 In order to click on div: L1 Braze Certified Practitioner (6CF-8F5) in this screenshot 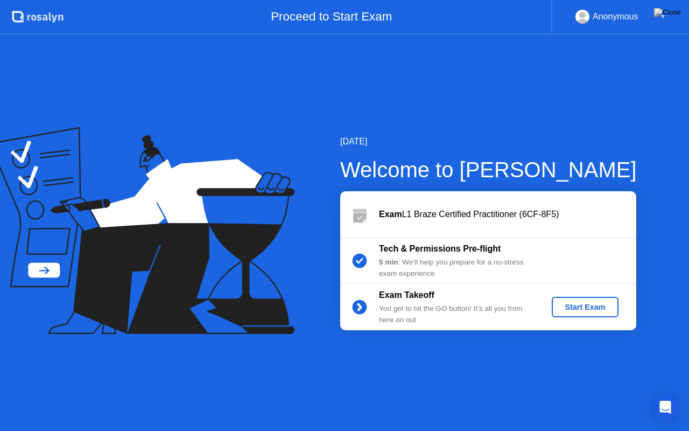, I will do `click(508, 214)`.